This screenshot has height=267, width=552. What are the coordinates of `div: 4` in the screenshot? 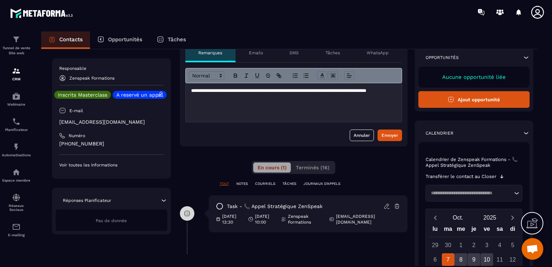 It's located at (500, 245).